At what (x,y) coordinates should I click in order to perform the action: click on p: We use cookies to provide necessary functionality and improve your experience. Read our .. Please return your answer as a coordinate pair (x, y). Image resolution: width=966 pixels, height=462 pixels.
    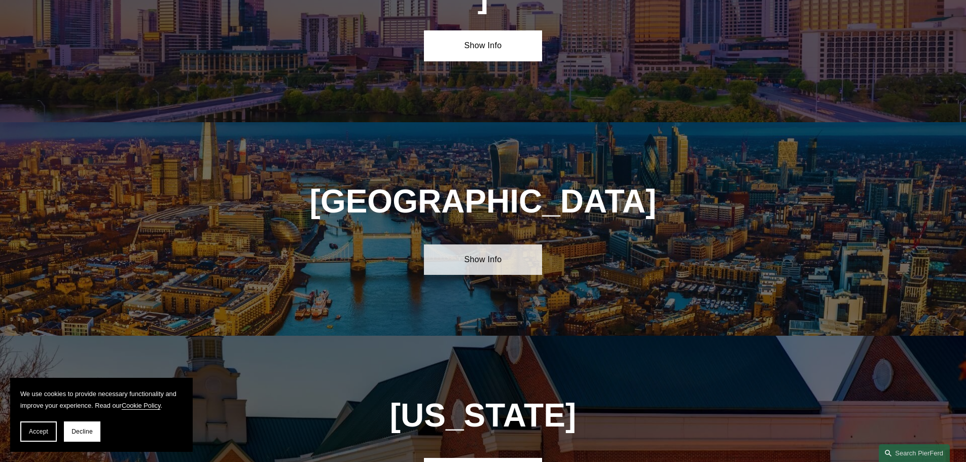
    Looking at the image, I should click on (101, 400).